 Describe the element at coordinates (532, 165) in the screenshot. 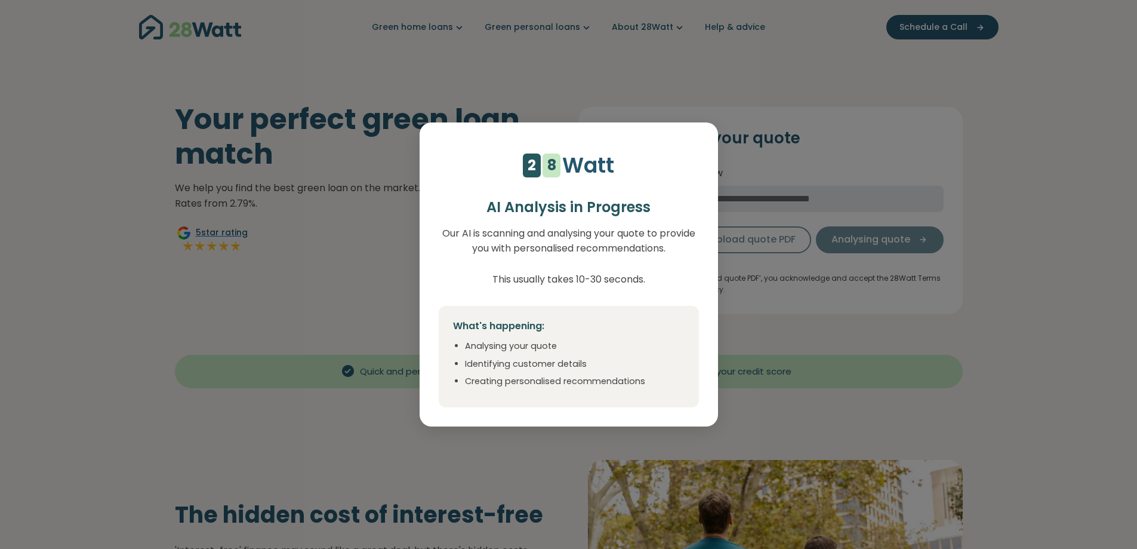

I see `div: 2` at that location.